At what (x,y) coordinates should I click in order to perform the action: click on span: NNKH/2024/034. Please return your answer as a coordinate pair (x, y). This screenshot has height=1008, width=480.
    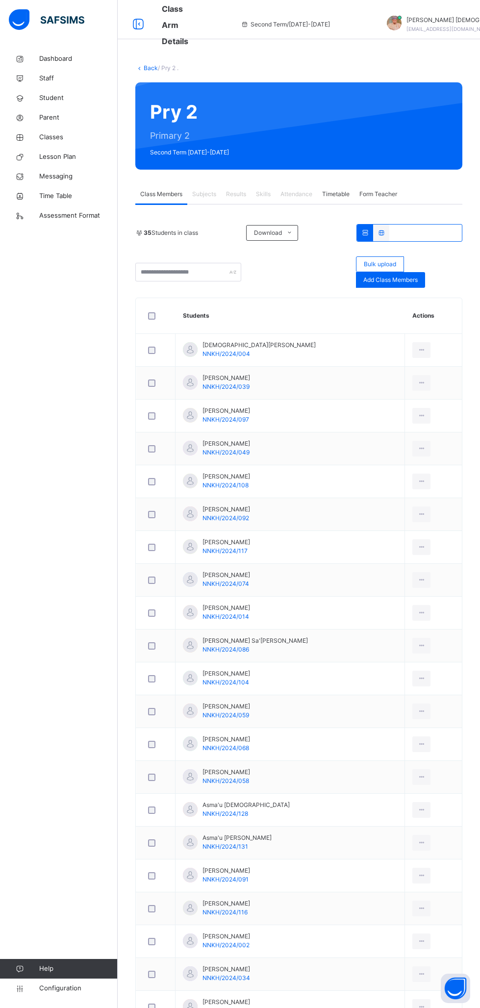
    Looking at the image, I should click on (226, 978).